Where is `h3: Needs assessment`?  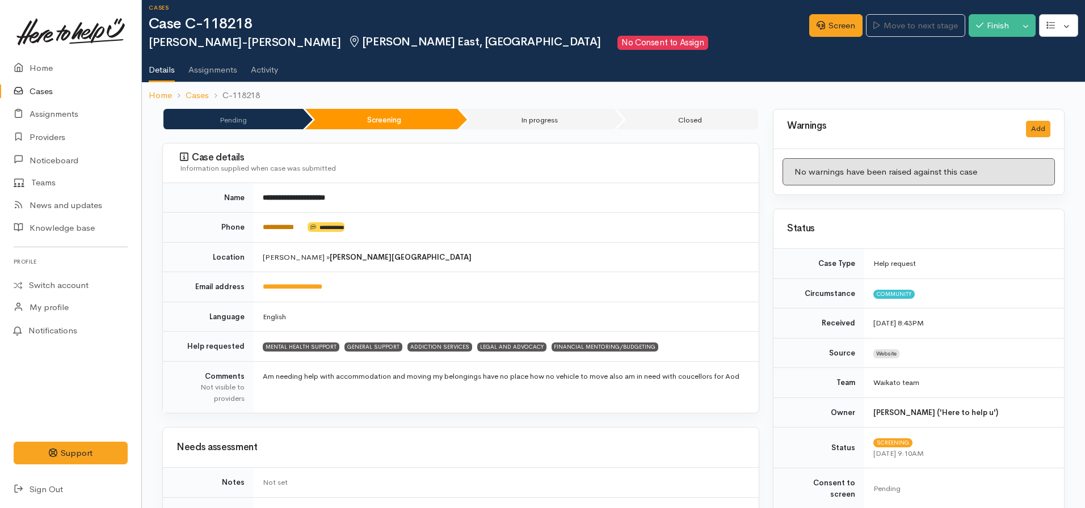 h3: Needs assessment is located at coordinates (461, 448).